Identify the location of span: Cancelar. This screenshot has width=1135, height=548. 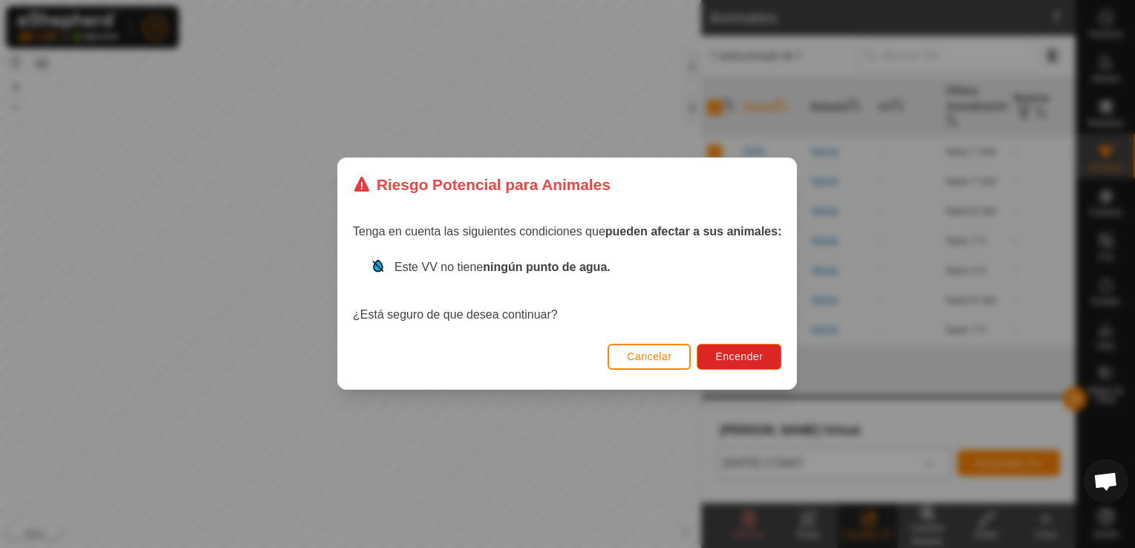
(650, 357).